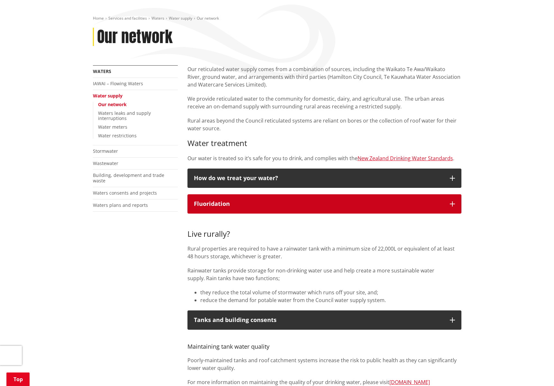 The height and width of the screenshot is (386, 554). I want to click on a: Waters leaks and supply interruptions, so click(124, 116).